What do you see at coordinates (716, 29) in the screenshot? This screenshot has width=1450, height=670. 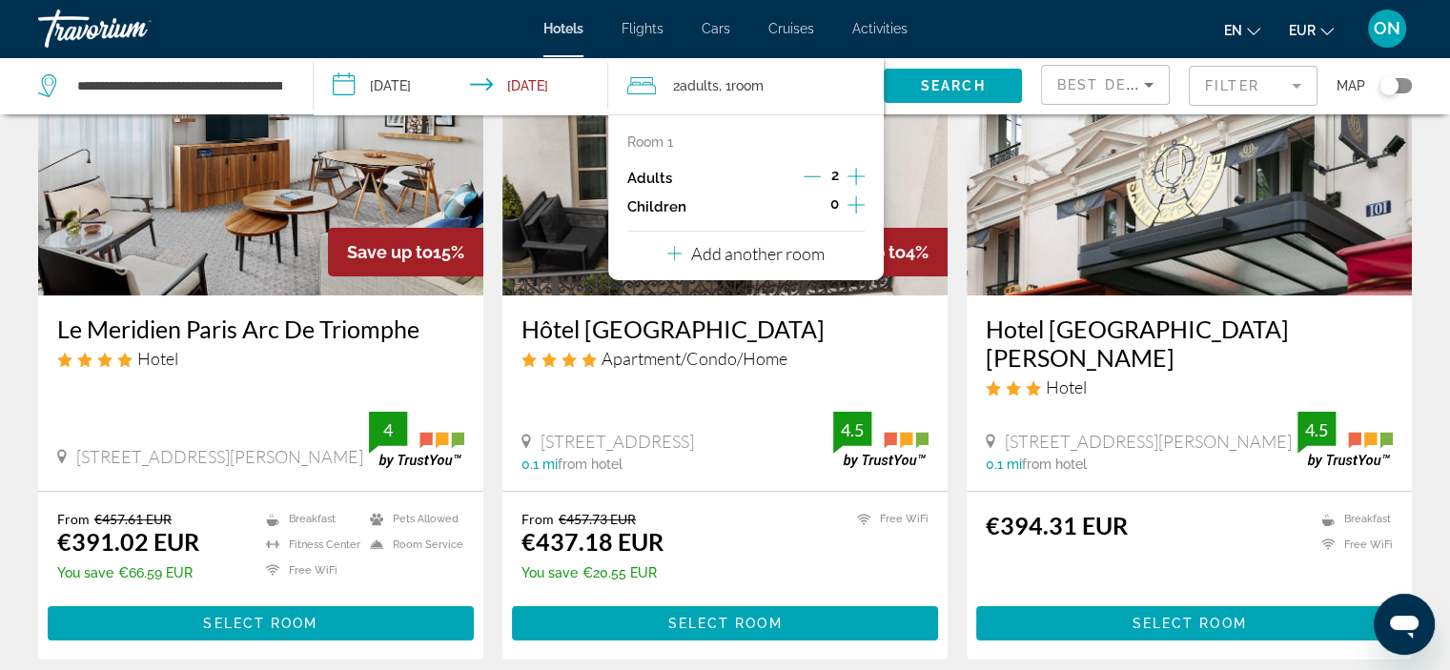 I see `a: Cars` at bounding box center [716, 29].